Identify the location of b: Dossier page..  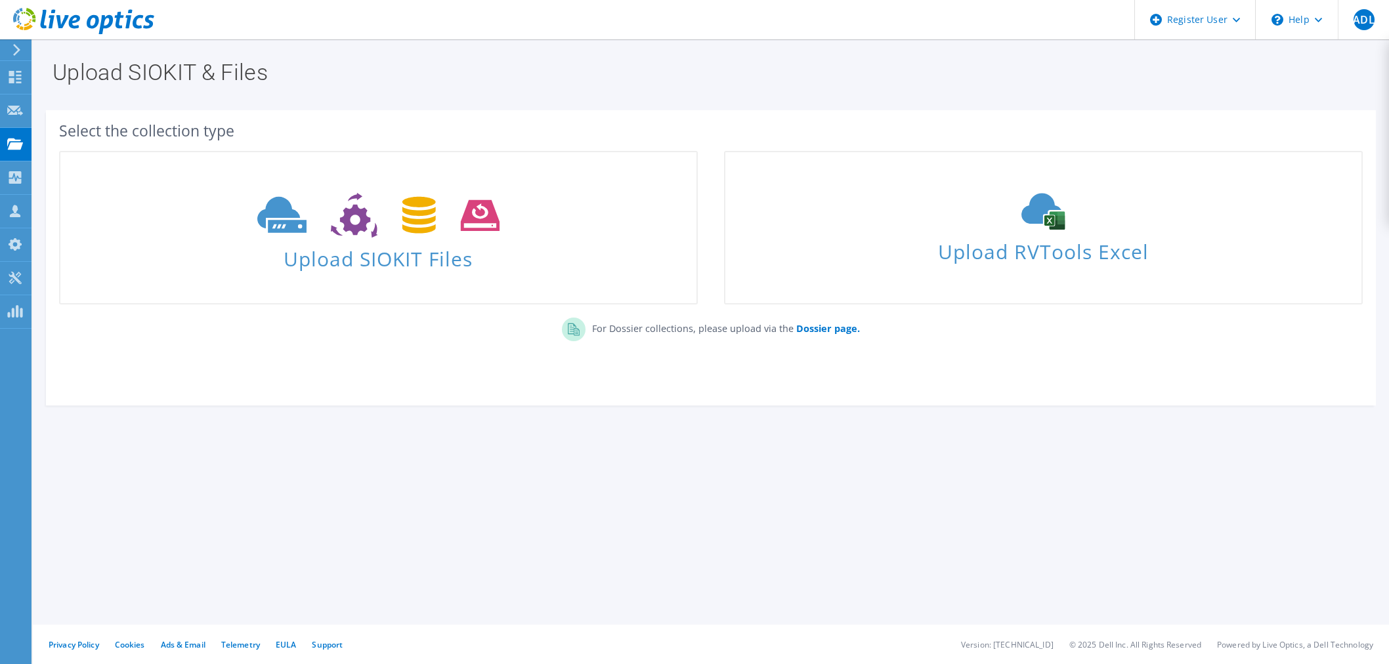
(828, 328).